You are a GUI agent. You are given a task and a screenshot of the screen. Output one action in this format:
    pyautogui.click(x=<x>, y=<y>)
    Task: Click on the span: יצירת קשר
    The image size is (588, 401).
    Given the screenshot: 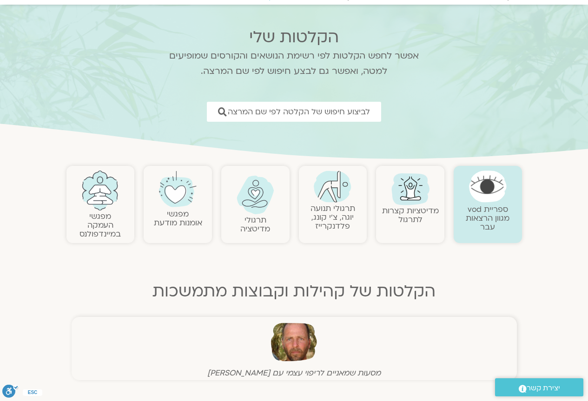 What is the action you would take?
    pyautogui.click(x=544, y=388)
    